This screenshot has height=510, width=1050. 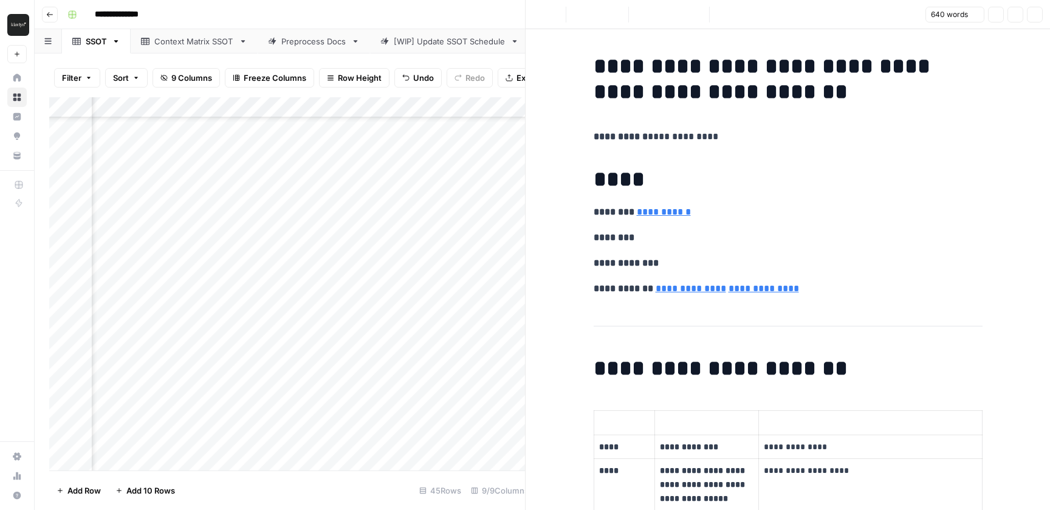 What do you see at coordinates (269, 78) in the screenshot?
I see `button: Freeze Columns` at bounding box center [269, 78].